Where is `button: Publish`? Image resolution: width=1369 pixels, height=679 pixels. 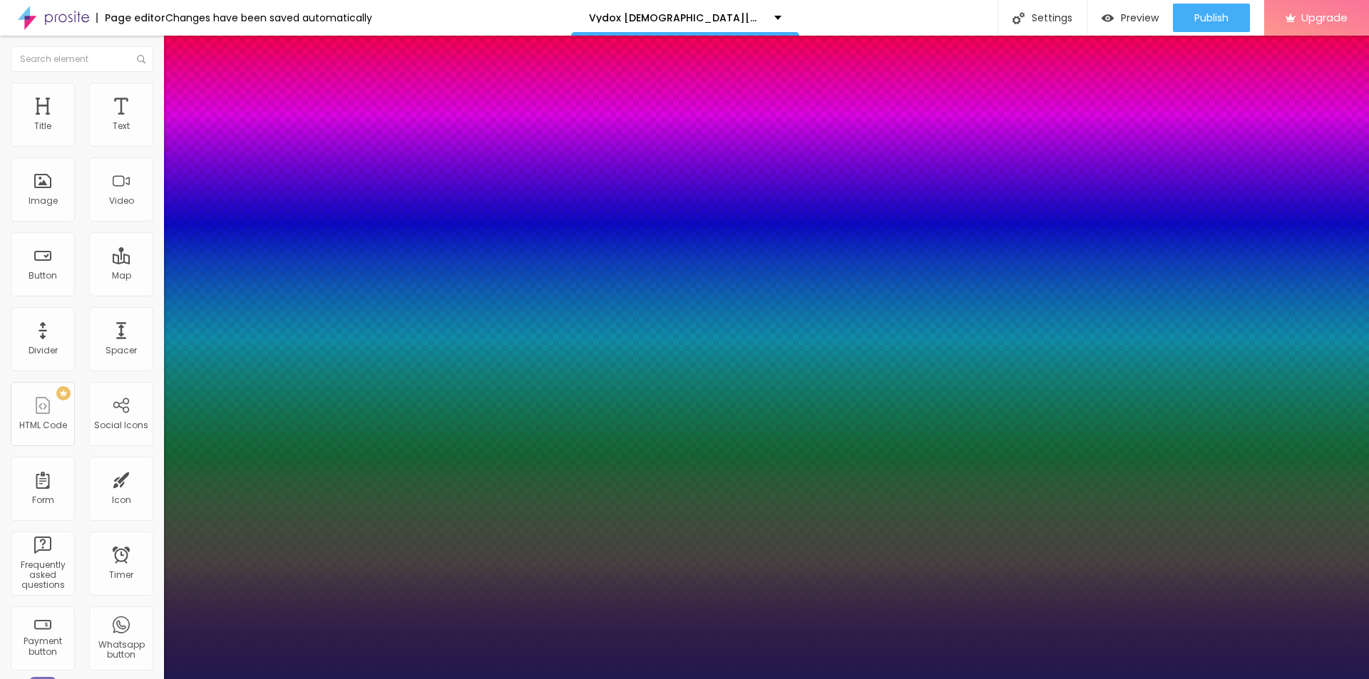 button: Publish is located at coordinates (1211, 18).